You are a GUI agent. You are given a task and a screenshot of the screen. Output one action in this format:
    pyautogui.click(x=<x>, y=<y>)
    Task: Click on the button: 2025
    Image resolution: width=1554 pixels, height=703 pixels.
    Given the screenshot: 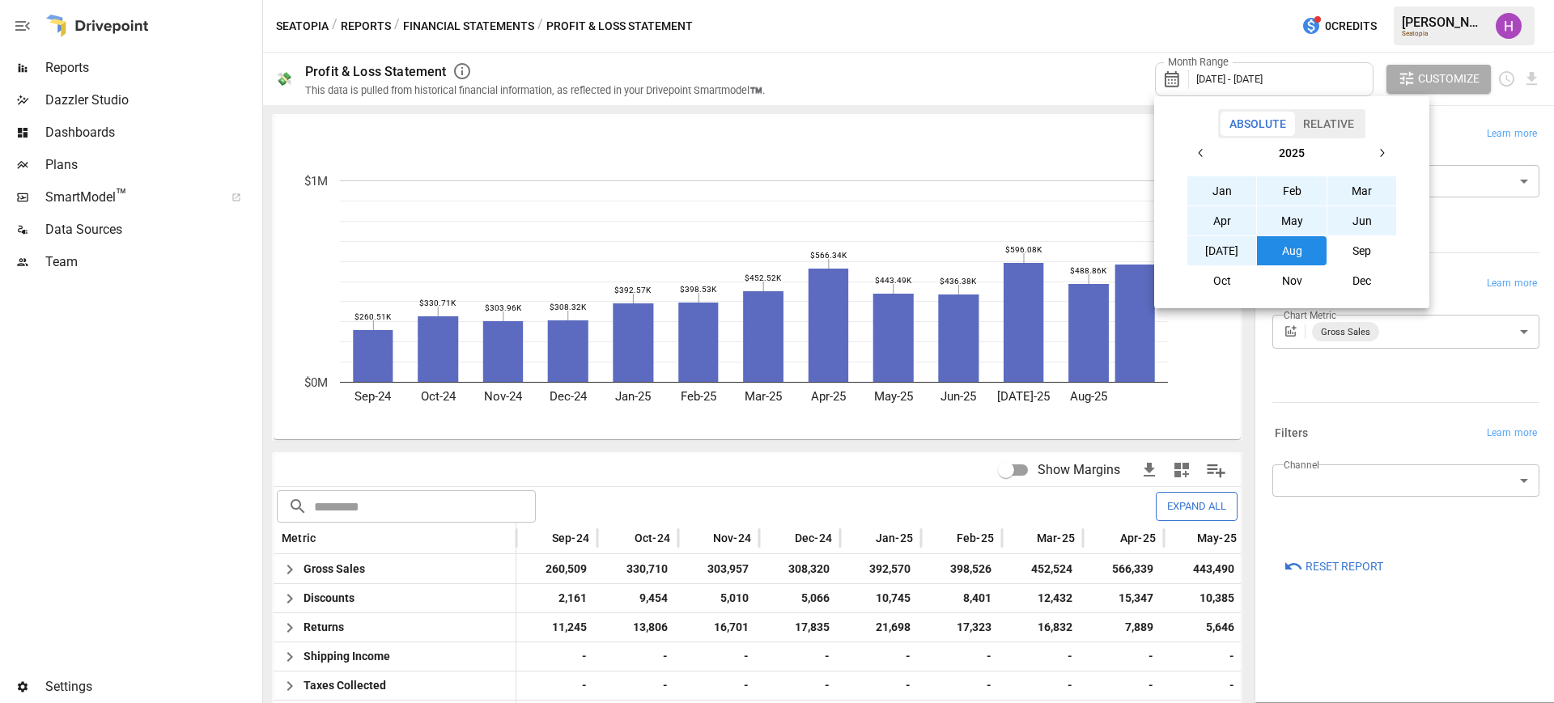 What is the action you would take?
    pyautogui.click(x=1291, y=153)
    